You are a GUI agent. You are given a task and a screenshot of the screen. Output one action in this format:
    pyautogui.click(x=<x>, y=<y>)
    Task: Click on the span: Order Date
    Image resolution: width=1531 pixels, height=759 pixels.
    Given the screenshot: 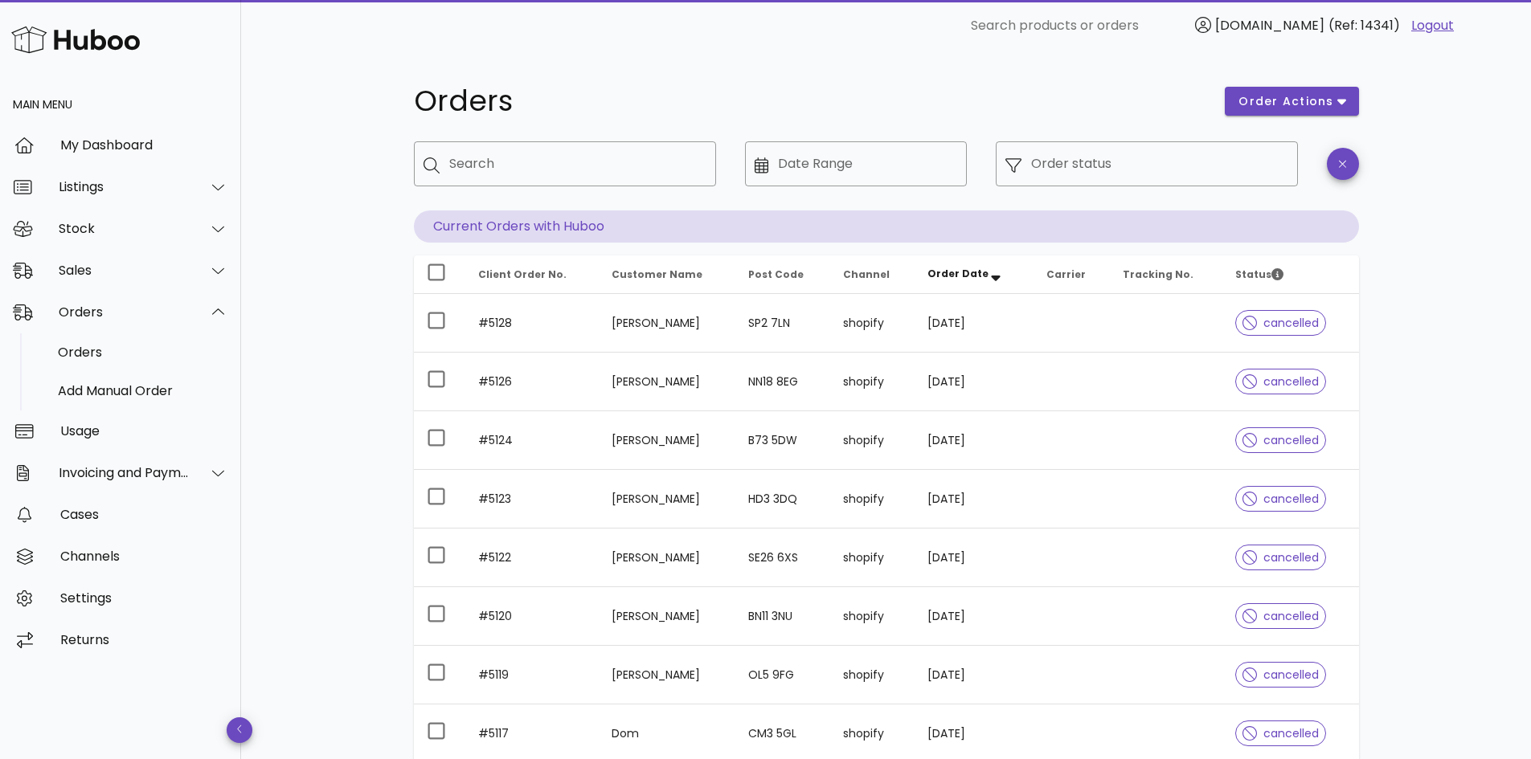 What is the action you would take?
    pyautogui.click(x=958, y=273)
    